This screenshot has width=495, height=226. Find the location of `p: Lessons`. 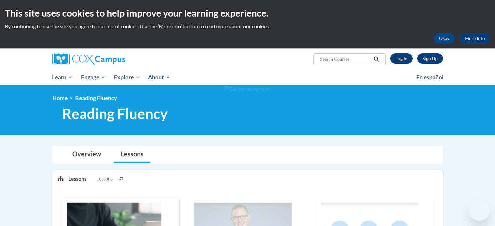

p: Lessons is located at coordinates (77, 179).